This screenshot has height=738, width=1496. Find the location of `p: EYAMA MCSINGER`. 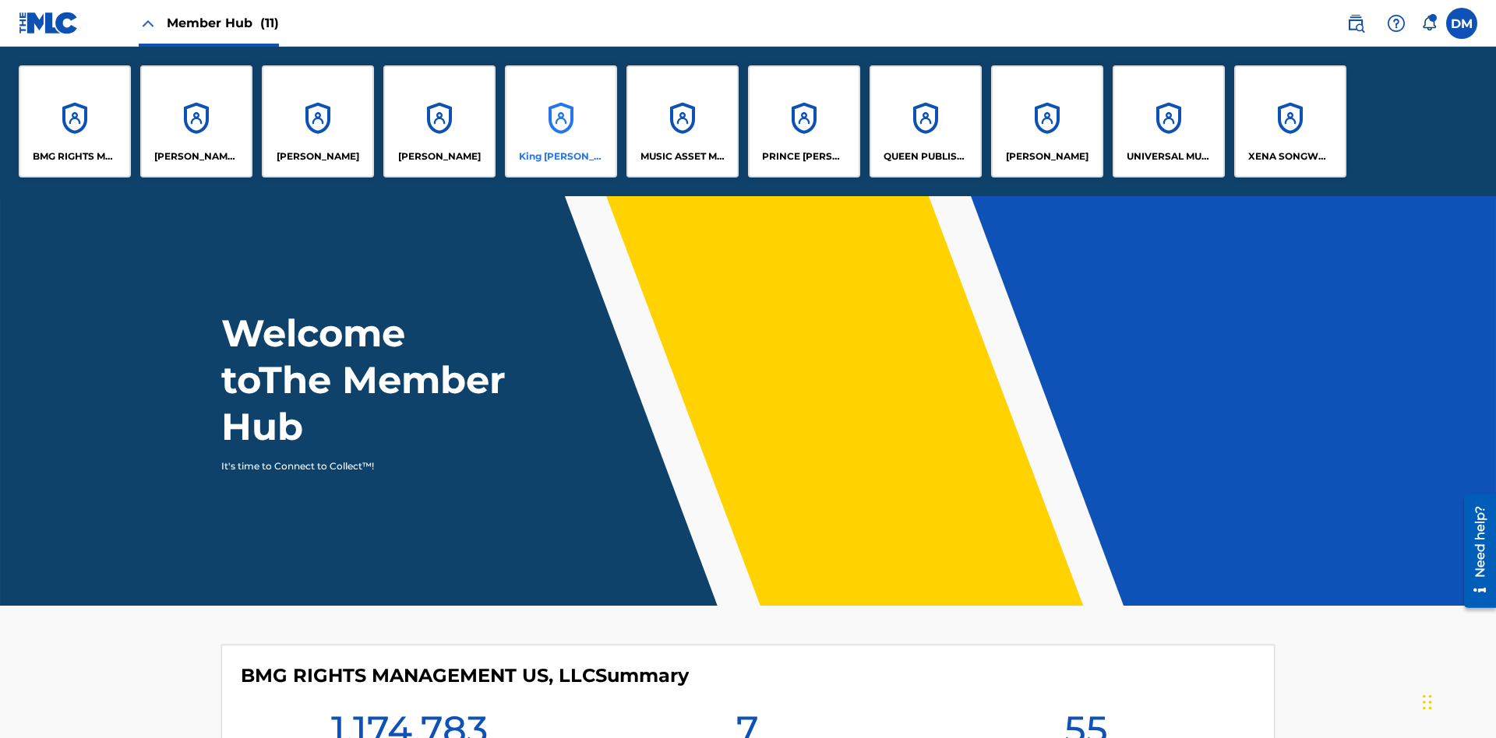

p: EYAMA MCSINGER is located at coordinates (439, 157).